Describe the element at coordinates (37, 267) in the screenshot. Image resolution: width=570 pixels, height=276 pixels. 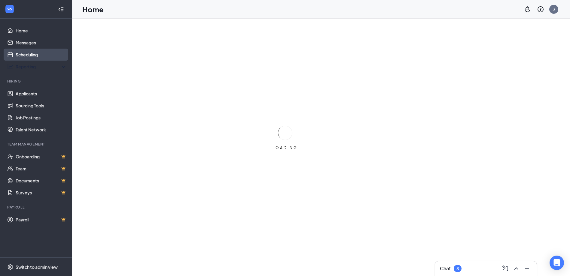
I see `div: Switch to admin view` at that location.